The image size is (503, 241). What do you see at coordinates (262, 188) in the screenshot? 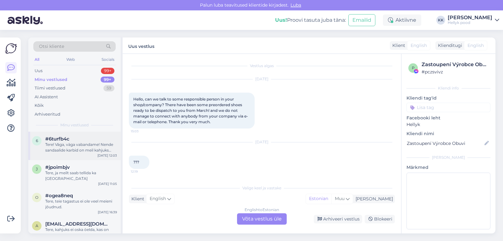
I see `div: Valige keel ja vastake` at bounding box center [262, 188].